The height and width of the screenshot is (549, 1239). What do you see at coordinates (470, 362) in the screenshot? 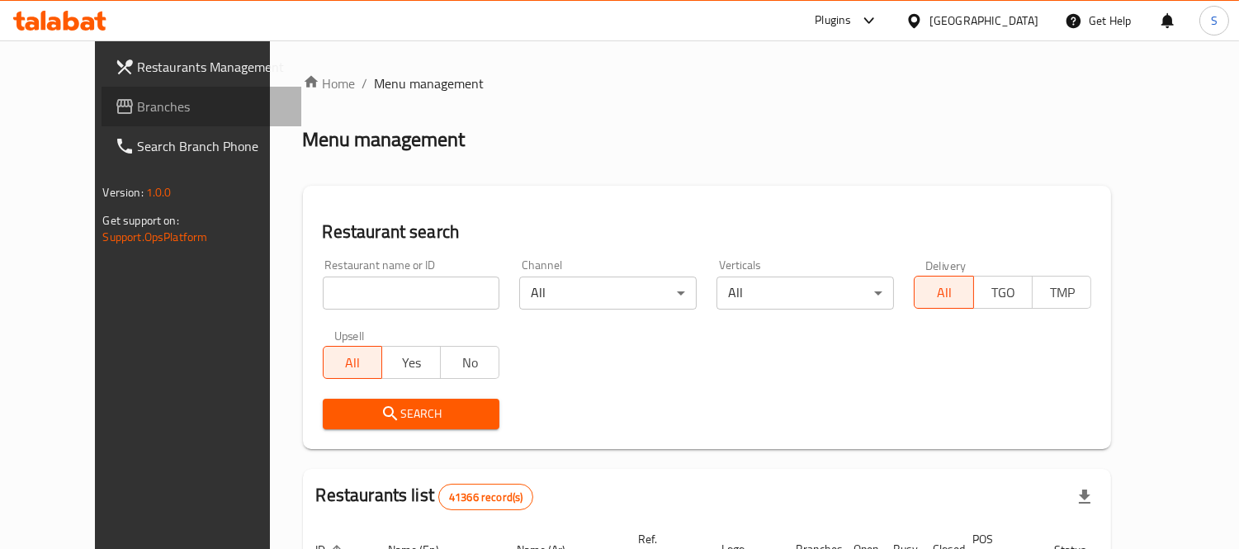
I see `span: No` at bounding box center [470, 362].